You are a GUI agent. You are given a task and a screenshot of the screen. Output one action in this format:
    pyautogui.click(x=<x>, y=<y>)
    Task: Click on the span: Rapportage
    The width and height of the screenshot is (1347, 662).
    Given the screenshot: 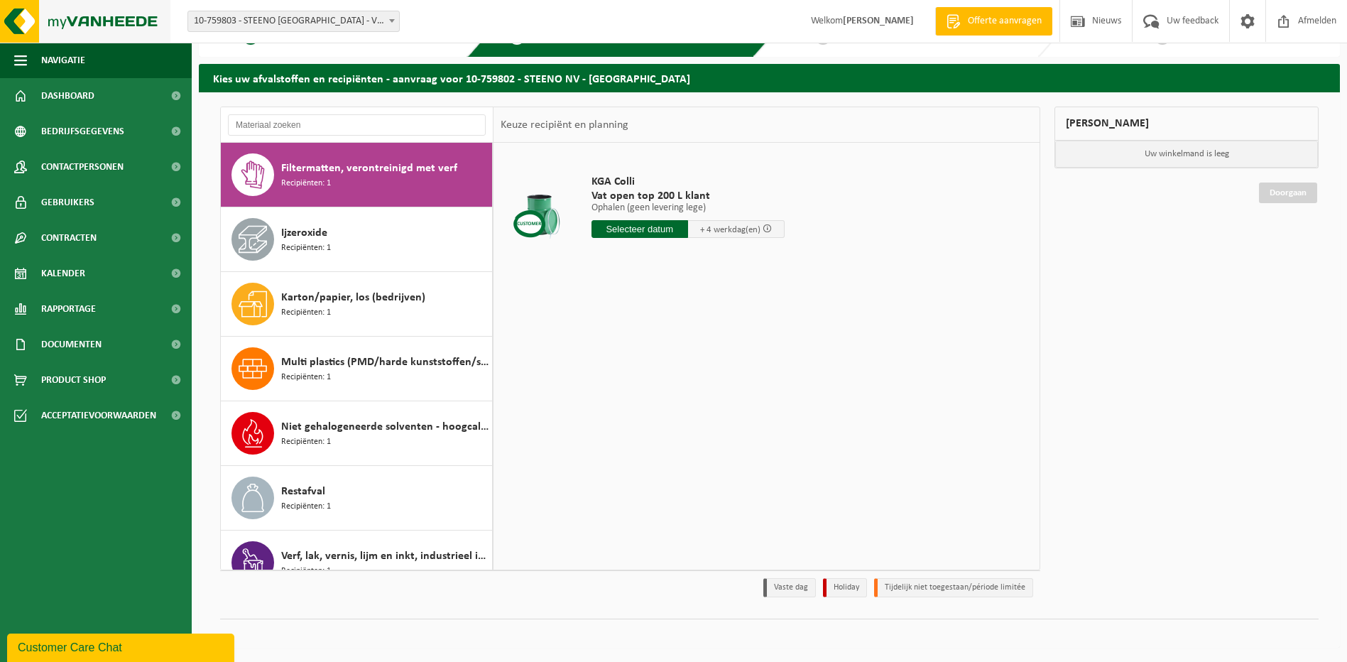 What is the action you would take?
    pyautogui.click(x=68, y=309)
    